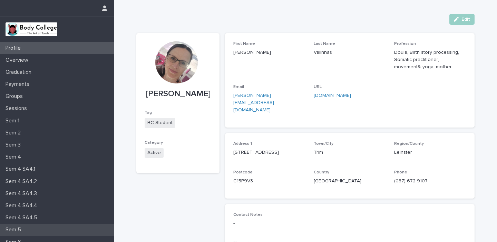  Describe the element at coordinates (16, 96) in the screenshot. I see `p: Groups` at that location.